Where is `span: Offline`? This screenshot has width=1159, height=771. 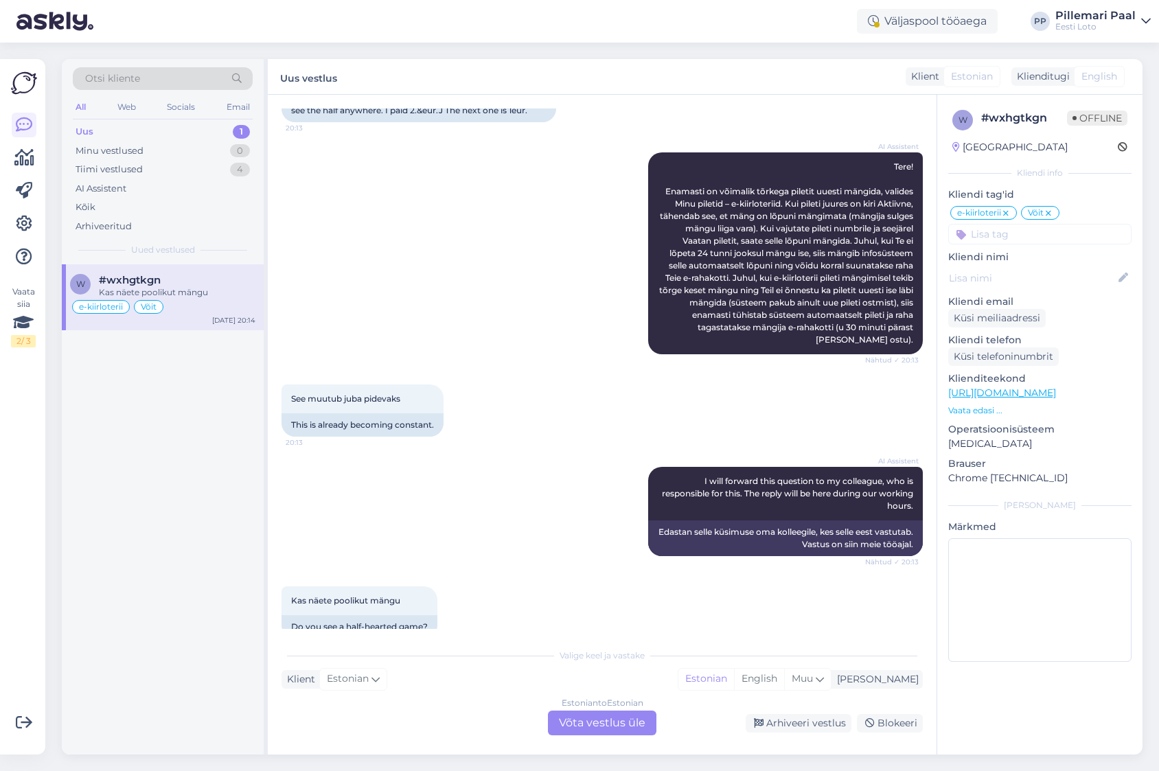 span: Offline is located at coordinates (1098, 118).